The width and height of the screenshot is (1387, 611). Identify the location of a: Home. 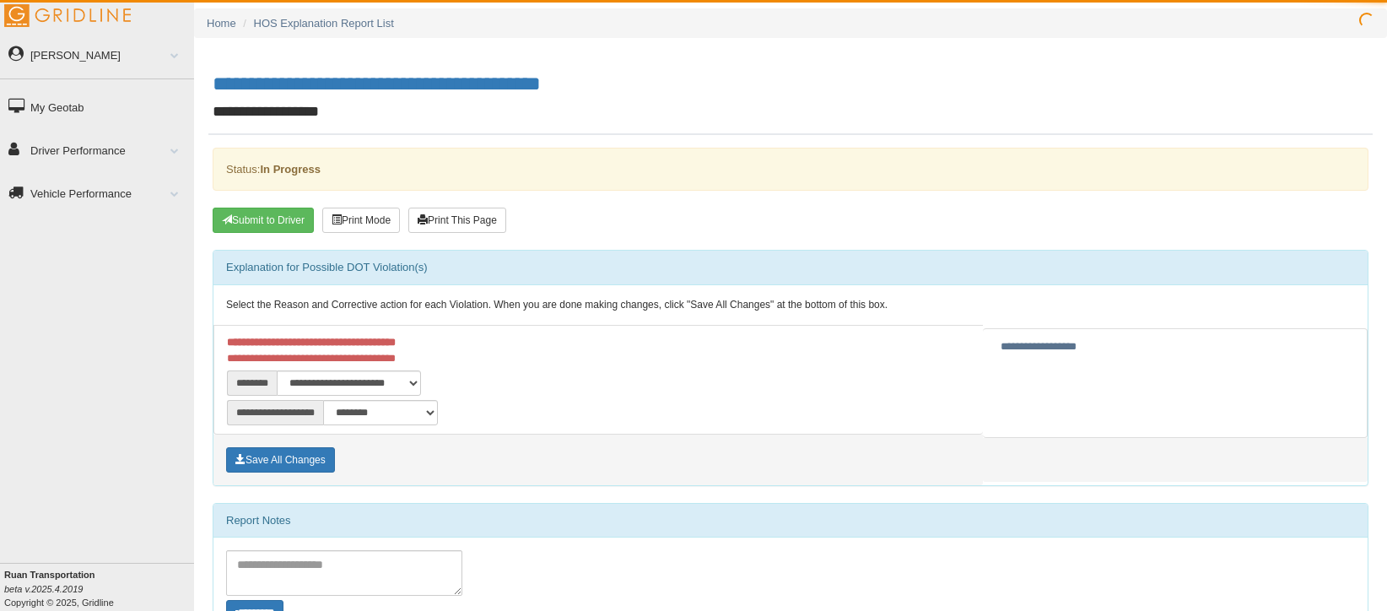
(221, 23).